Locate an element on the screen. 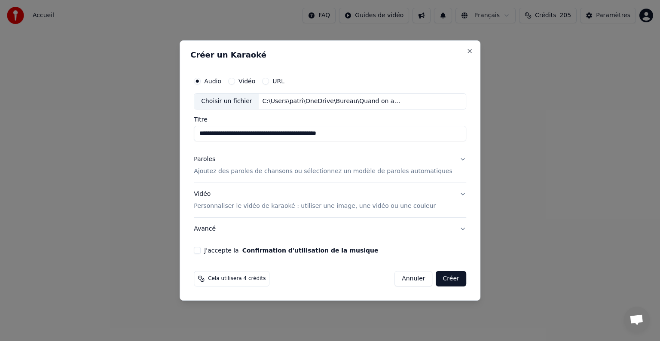 The image size is (660, 341). button: ParolesAjoutez des paroles de chansons ou sélectionnez un modèle de paroles automatiques is located at coordinates (330, 166).